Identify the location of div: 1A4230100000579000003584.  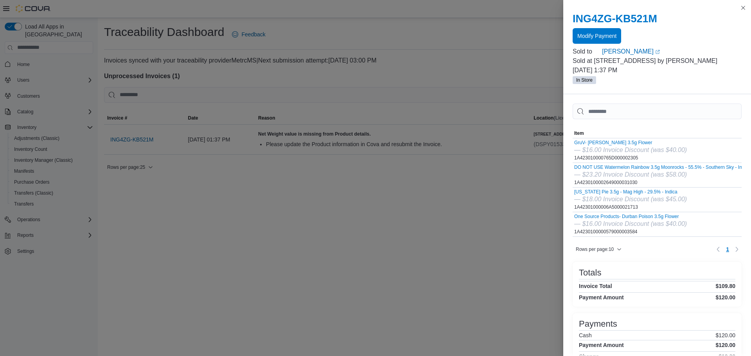
(631, 225).